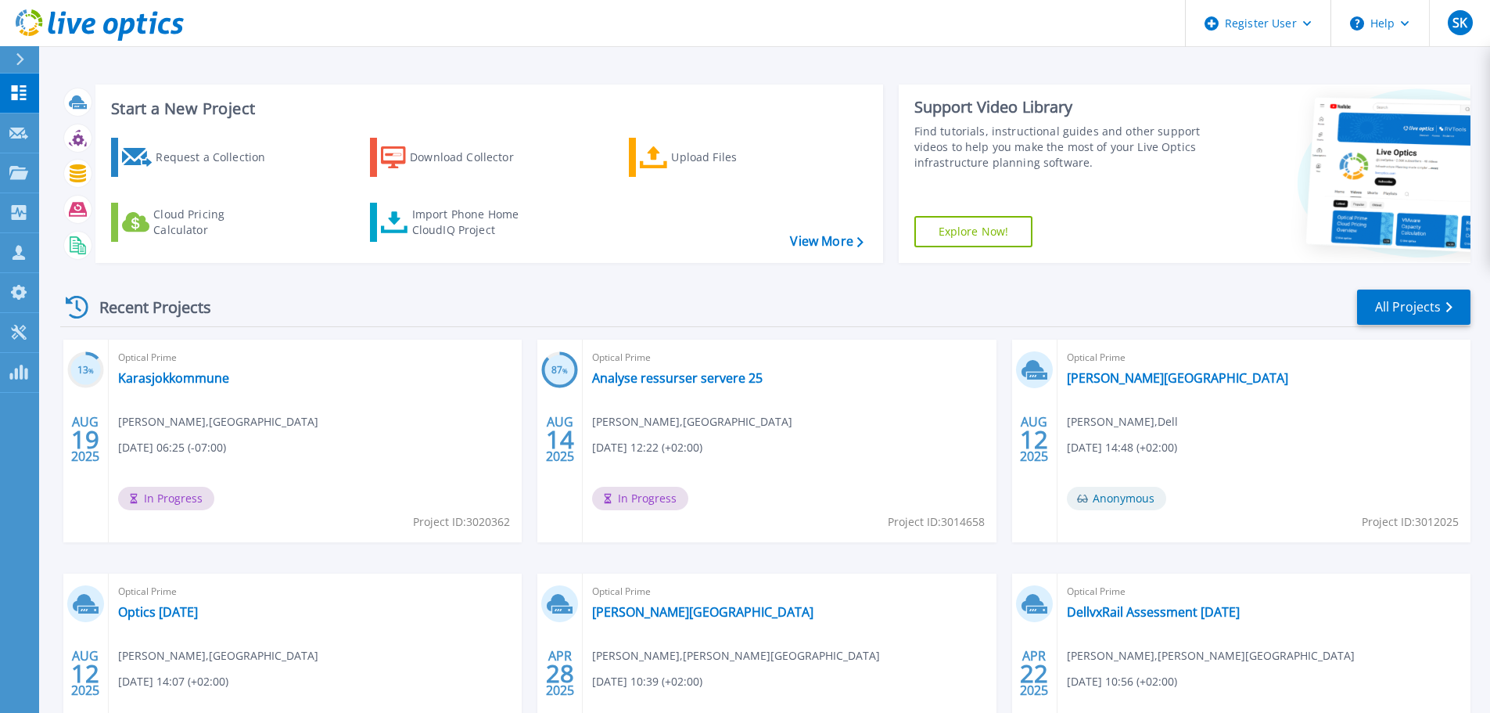  I want to click on div: Import Phone Home CloudIQ Project, so click(473, 222).